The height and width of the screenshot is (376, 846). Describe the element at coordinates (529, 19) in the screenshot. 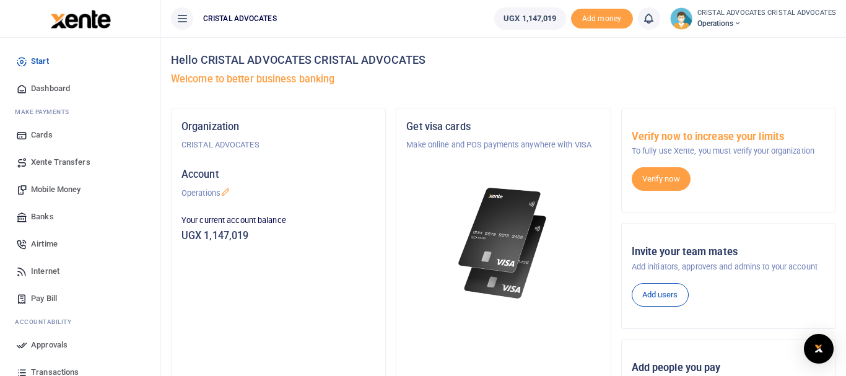

I see `span: UGX 1,147,019` at that location.